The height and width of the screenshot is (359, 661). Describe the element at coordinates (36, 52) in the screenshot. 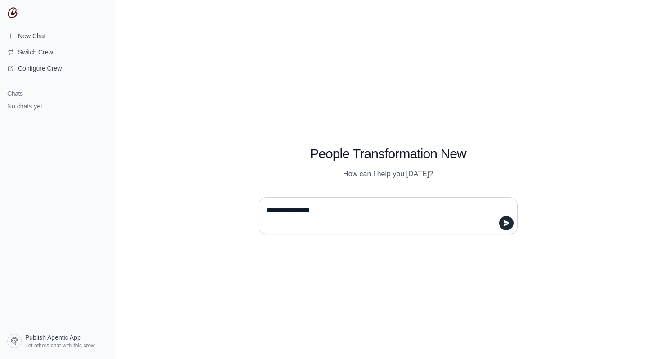

I see `span: Switch Crew` at that location.